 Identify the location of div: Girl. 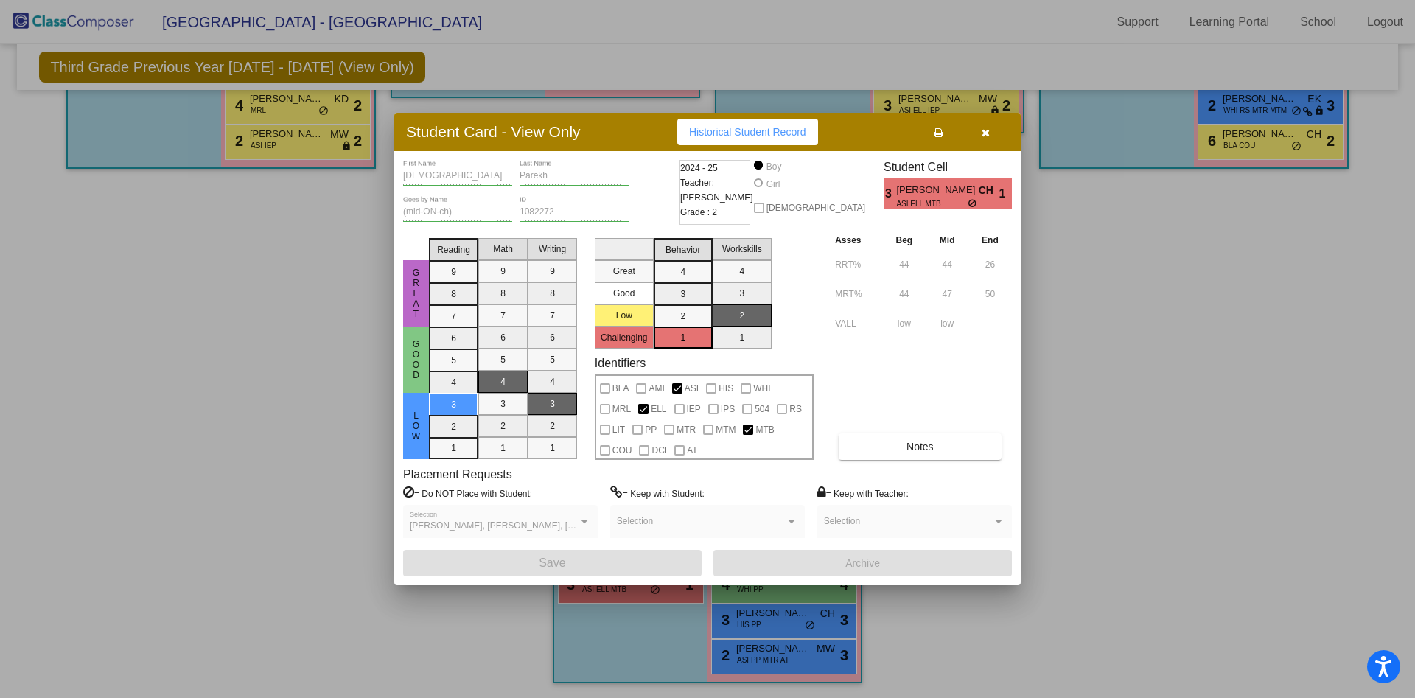
(773, 184).